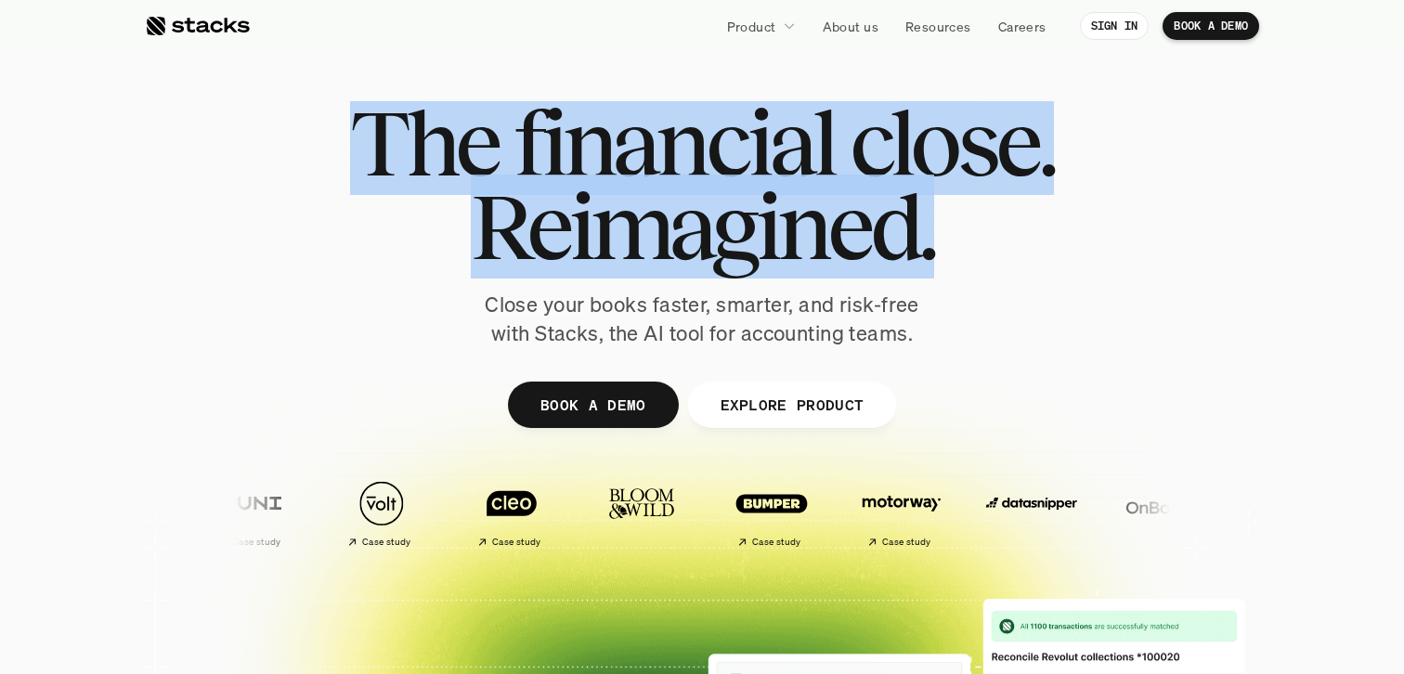 The width and height of the screenshot is (1404, 674). What do you see at coordinates (260, 436) in the screenshot?
I see `a: Privacy Policy` at bounding box center [260, 436].